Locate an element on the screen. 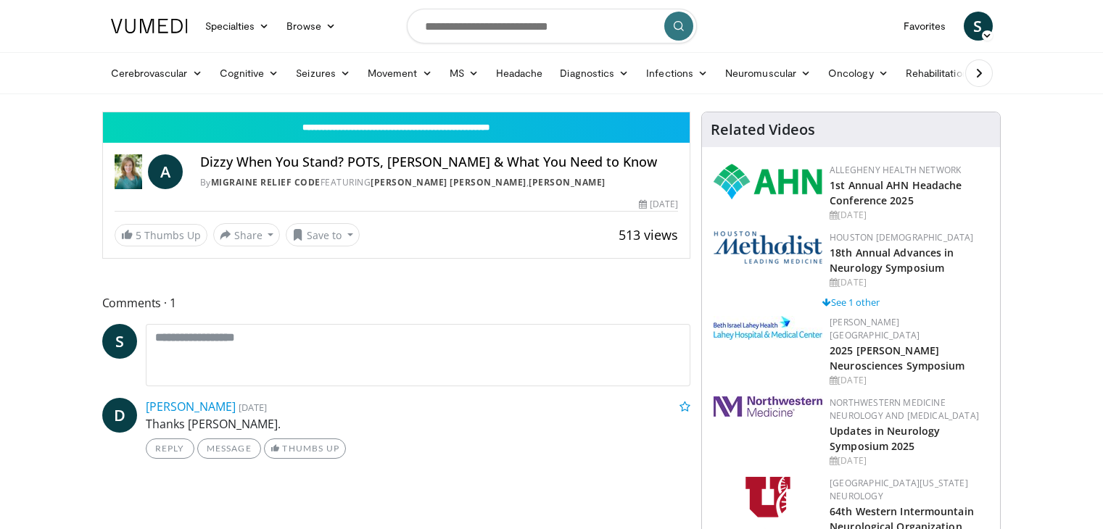  a: D is located at coordinates (120, 415).